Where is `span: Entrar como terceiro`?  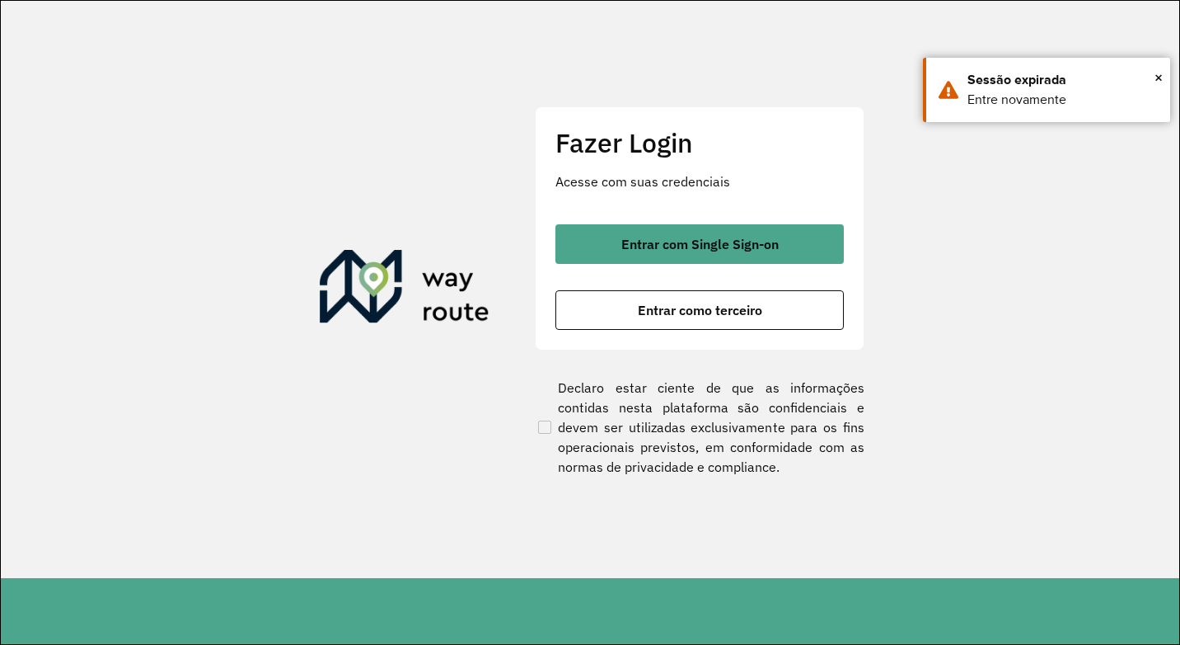 span: Entrar como terceiro is located at coordinates (700, 310).